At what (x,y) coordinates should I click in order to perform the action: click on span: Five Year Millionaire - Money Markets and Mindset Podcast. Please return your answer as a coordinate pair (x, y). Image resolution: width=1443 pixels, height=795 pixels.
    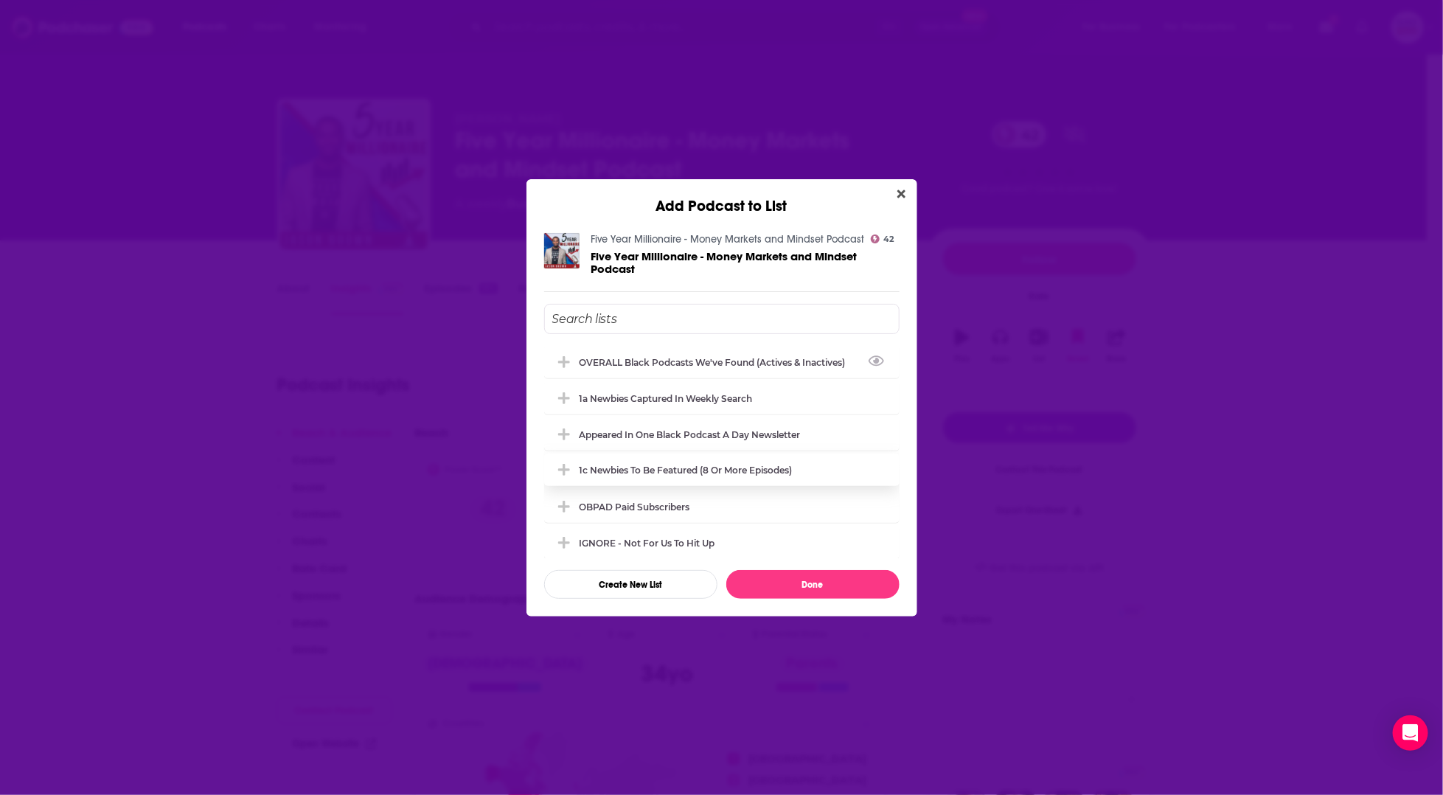
    Looking at the image, I should click on (724, 263).